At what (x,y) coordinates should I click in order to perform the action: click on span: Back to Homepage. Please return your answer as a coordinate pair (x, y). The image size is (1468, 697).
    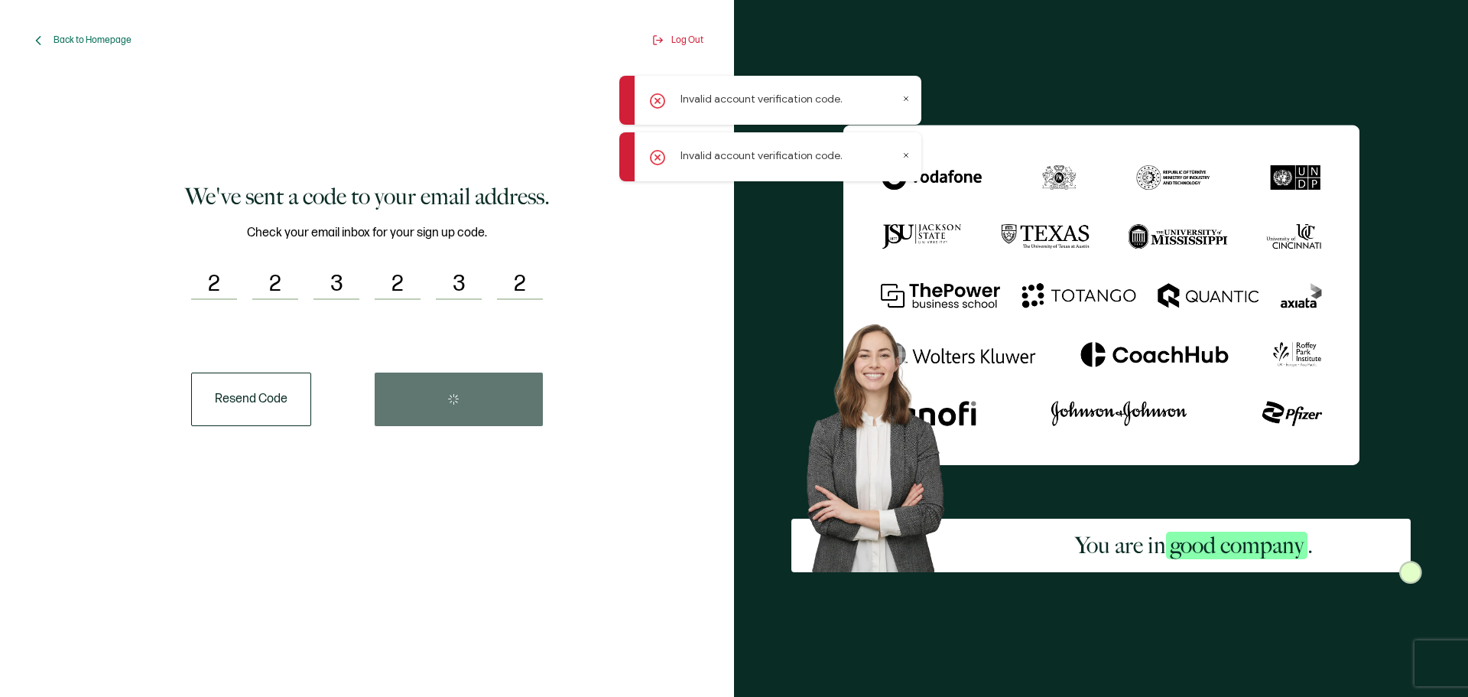
    Looking at the image, I should click on (93, 40).